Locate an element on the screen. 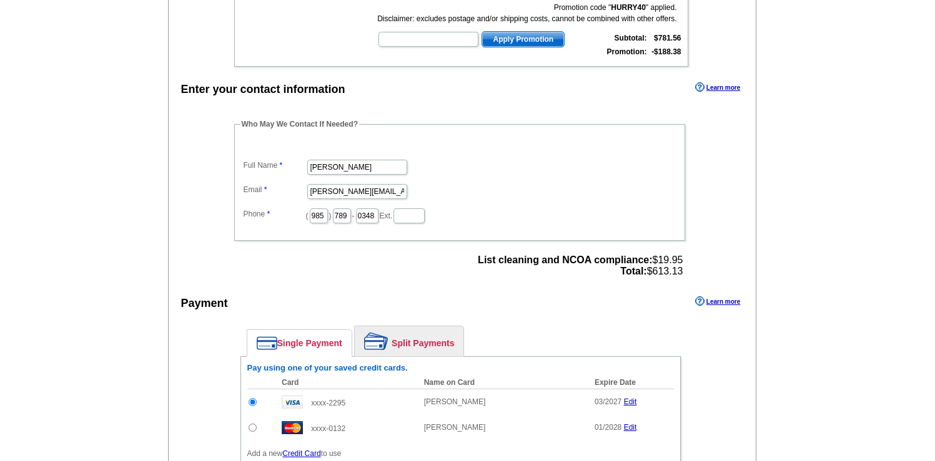  label: Phone is located at coordinates (275, 214).